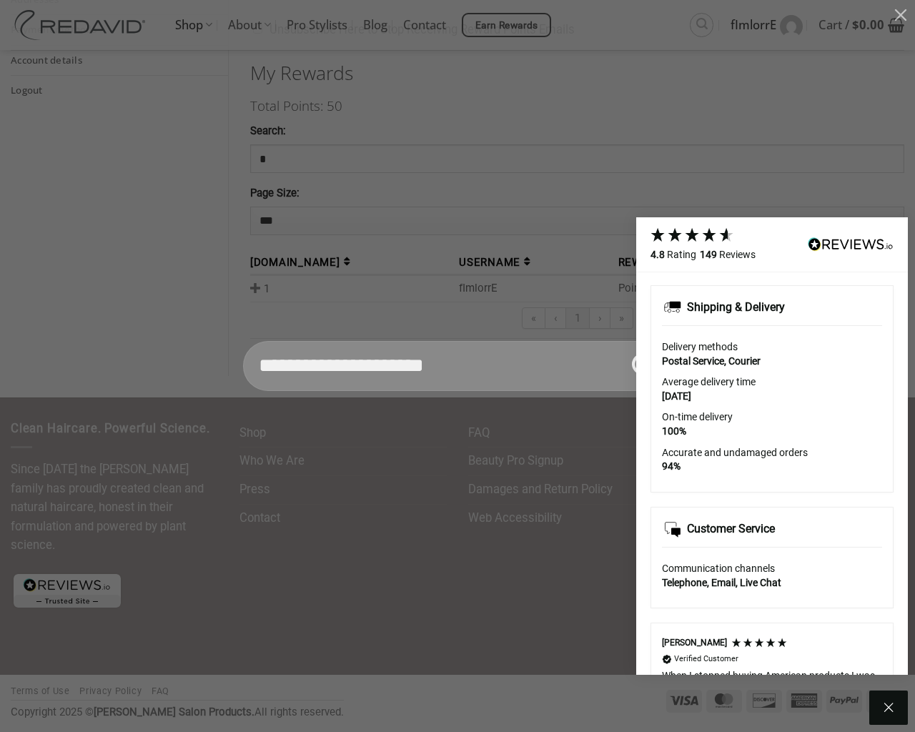 This screenshot has width=915, height=732. I want to click on div: 5 Stars, so click(759, 643).